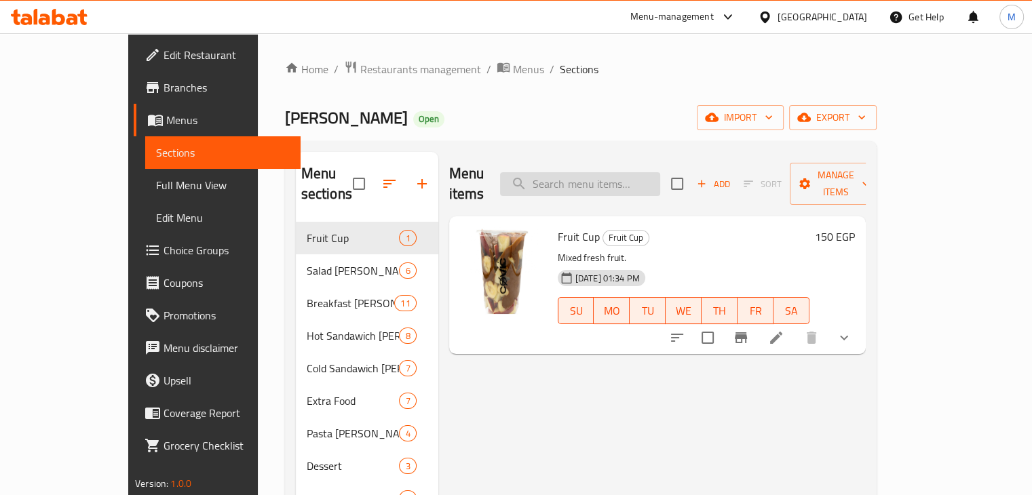 Image resolution: width=1032 pixels, height=495 pixels. I want to click on button: Add, so click(713, 184).